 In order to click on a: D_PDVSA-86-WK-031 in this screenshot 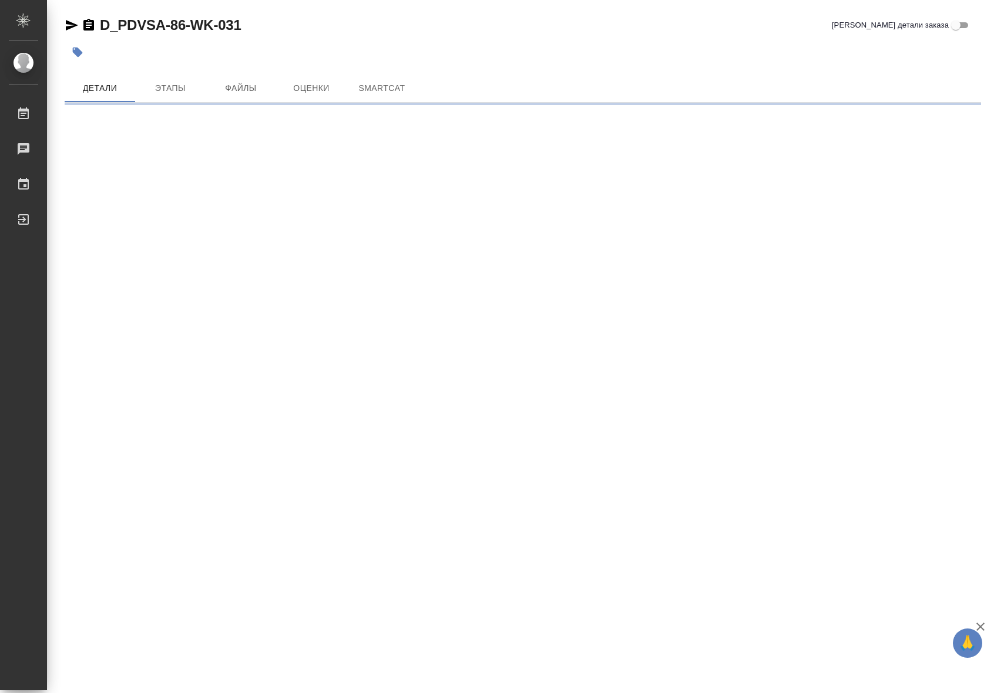, I will do `click(170, 25)`.